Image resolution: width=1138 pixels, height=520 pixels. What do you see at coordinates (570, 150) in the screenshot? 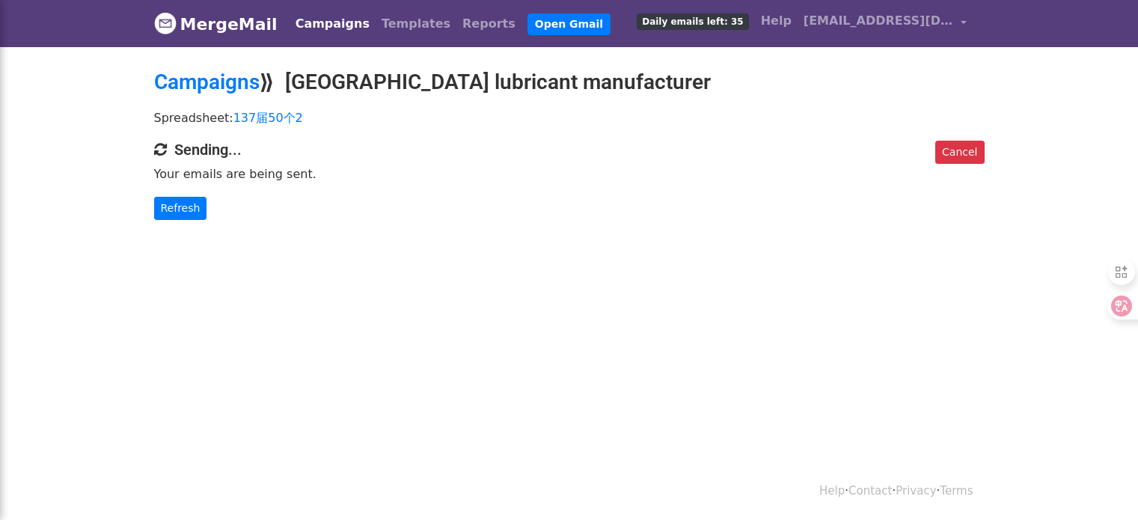
I see `h4: Sending...` at bounding box center [570, 150].